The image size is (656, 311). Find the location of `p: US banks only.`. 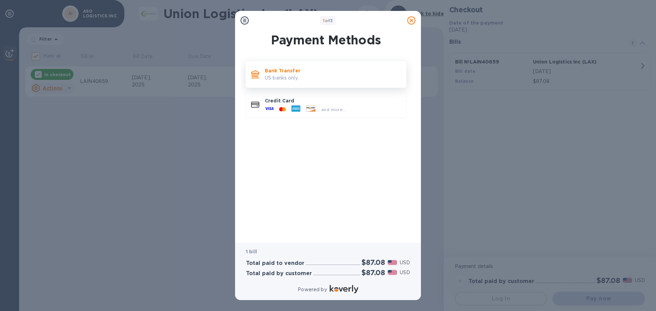

p: US banks only. is located at coordinates (333, 78).